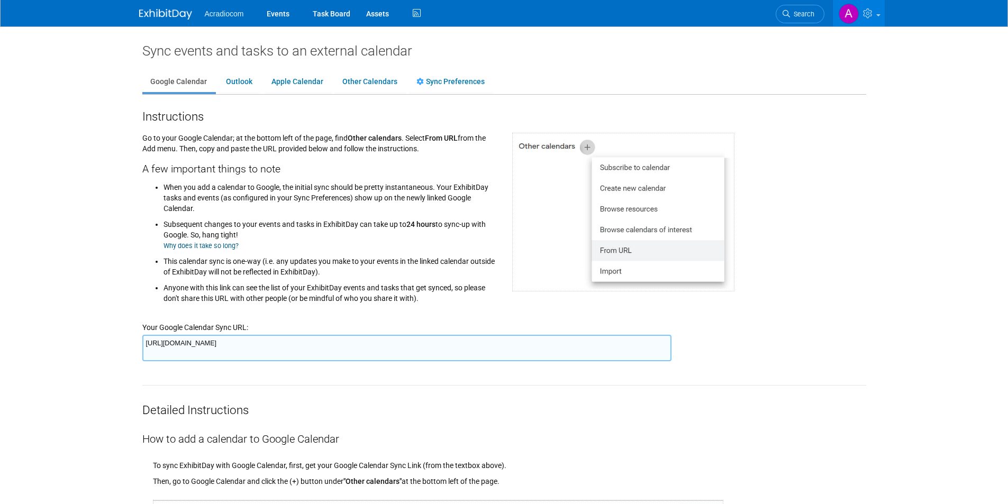 The image size is (1008, 504). What do you see at coordinates (239, 82) in the screenshot?
I see `a: Outlook` at bounding box center [239, 82].